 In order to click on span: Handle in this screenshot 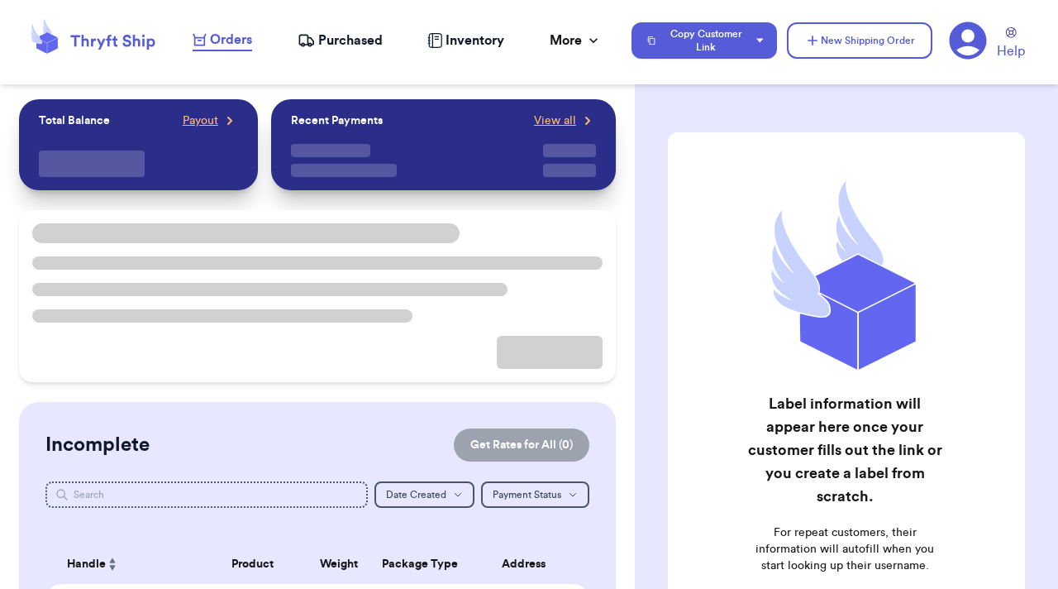, I will do `click(86, 564)`.